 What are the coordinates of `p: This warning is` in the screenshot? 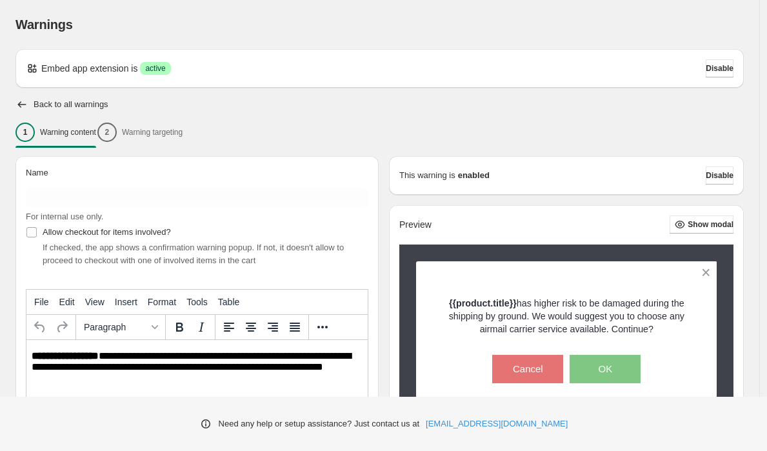 It's located at (427, 175).